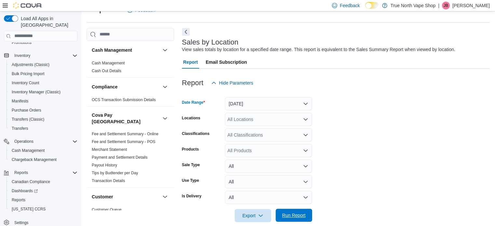  I want to click on button: Bulk Pricing Import, so click(43, 74).